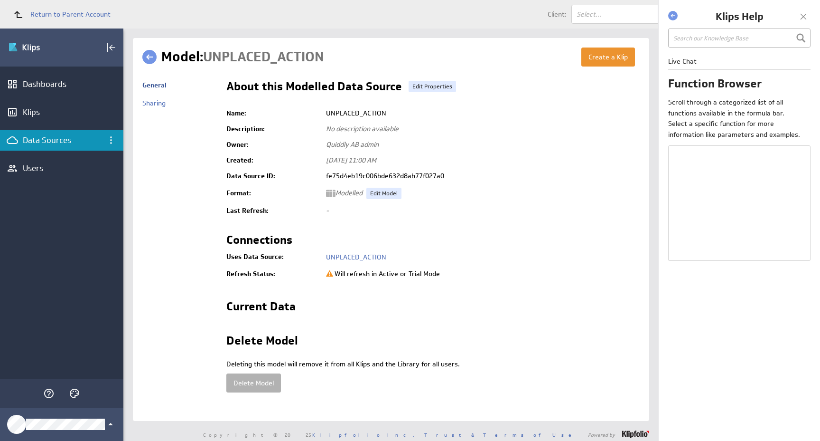  I want to click on td: Description:, so click(274, 129).